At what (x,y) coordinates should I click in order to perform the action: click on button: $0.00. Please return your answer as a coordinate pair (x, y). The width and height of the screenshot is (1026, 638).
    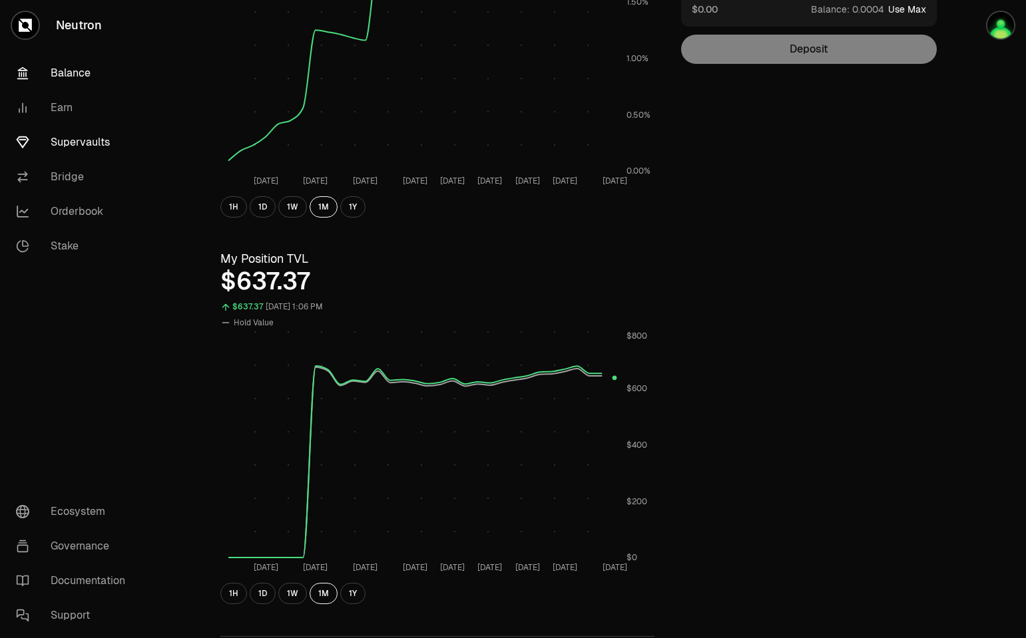
    Looking at the image, I should click on (704, 9).